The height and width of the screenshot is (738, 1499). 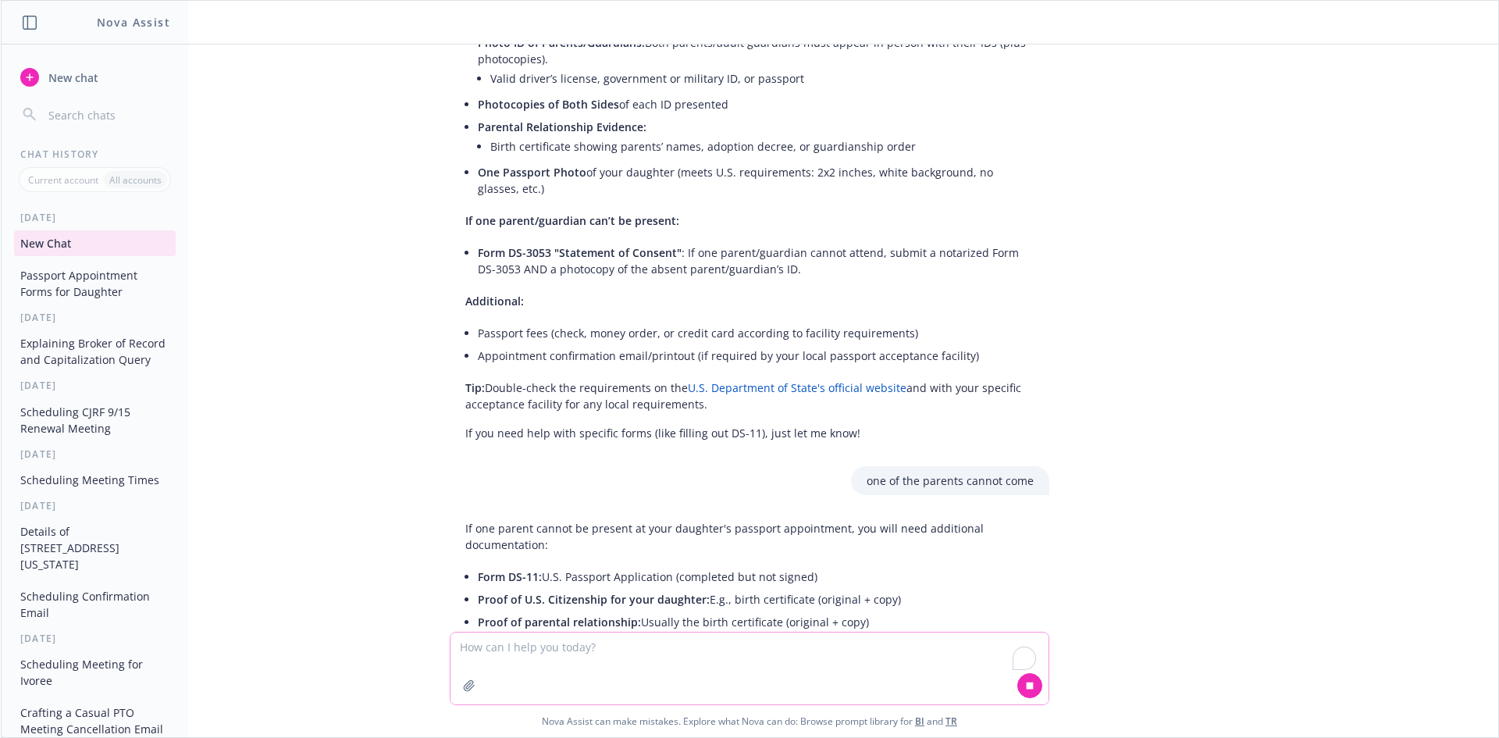 What do you see at coordinates (94, 77) in the screenshot?
I see `button: New chat` at bounding box center [94, 77].